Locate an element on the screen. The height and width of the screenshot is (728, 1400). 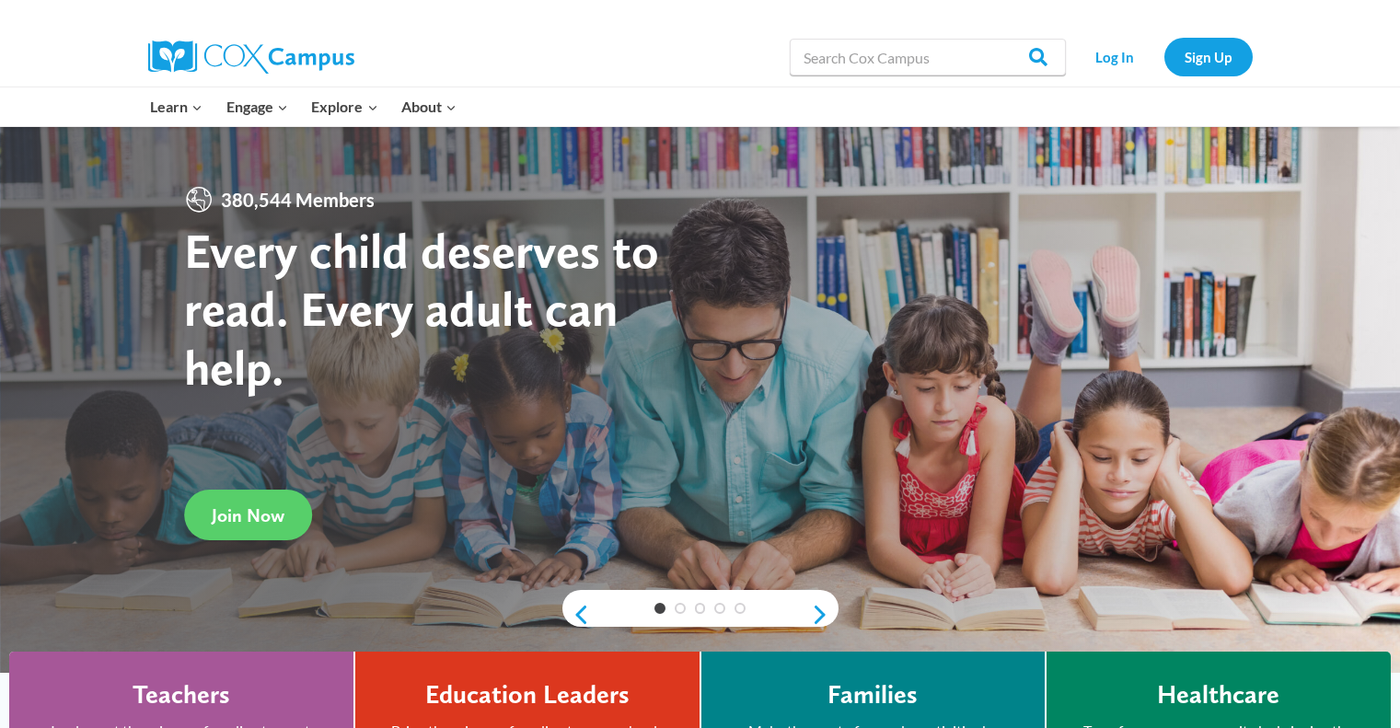
nav: Secondary Navigation is located at coordinates (1164, 56).